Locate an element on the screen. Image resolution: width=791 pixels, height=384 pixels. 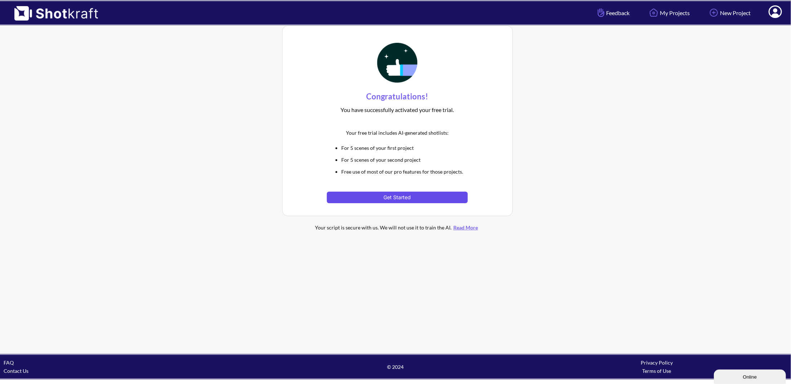
li: For 5 scenes of your first project is located at coordinates (404, 148).